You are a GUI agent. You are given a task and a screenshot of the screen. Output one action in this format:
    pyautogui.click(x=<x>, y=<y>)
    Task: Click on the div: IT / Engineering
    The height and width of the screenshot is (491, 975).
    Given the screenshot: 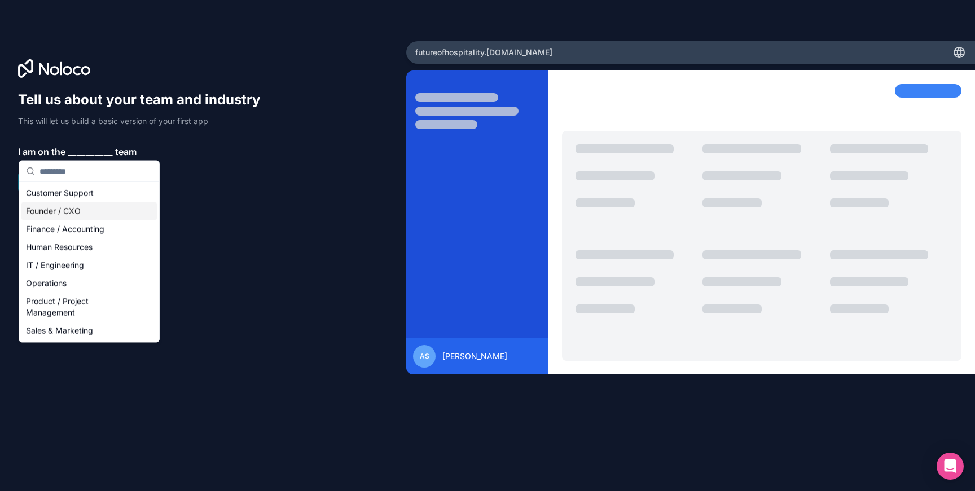 What is the action you would take?
    pyautogui.click(x=89, y=266)
    